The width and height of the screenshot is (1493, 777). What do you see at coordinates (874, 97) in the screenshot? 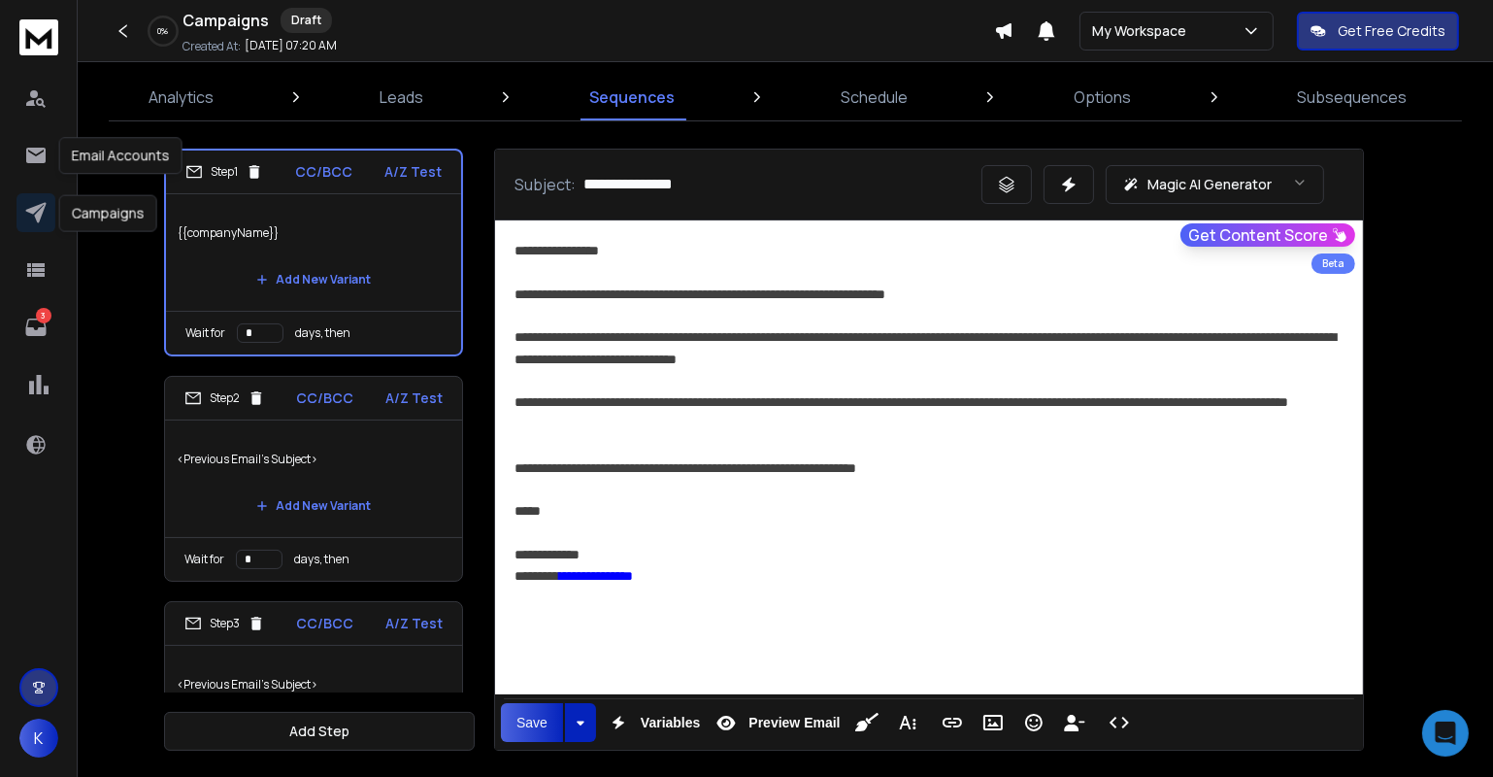
I see `p: Schedule` at bounding box center [874, 97].